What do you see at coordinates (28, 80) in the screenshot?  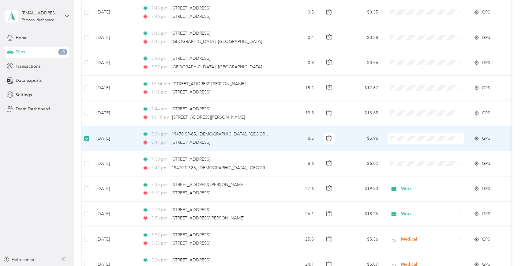 I see `span: Data exports` at bounding box center [28, 80].